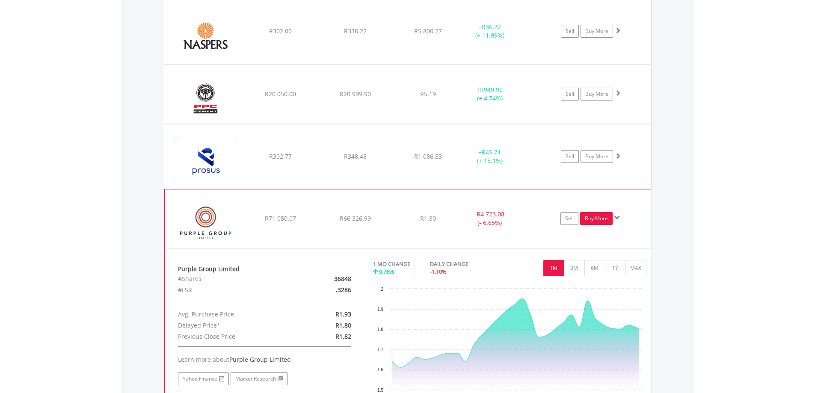  What do you see at coordinates (554, 268) in the screenshot?
I see `button: 1M` at bounding box center [554, 268].